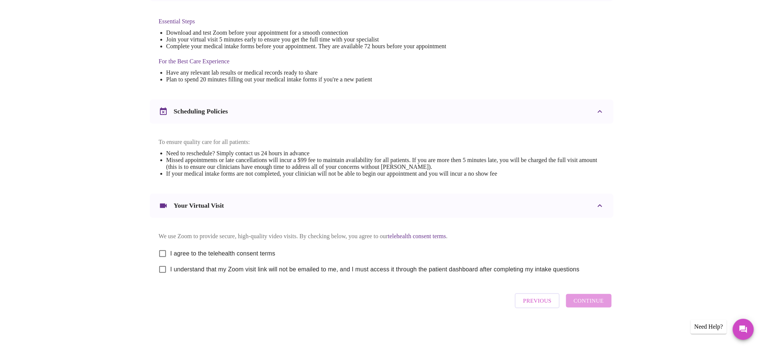  What do you see at coordinates (382, 142) in the screenshot?
I see `p: To ensure quality care for all patients:` at bounding box center [382, 142].